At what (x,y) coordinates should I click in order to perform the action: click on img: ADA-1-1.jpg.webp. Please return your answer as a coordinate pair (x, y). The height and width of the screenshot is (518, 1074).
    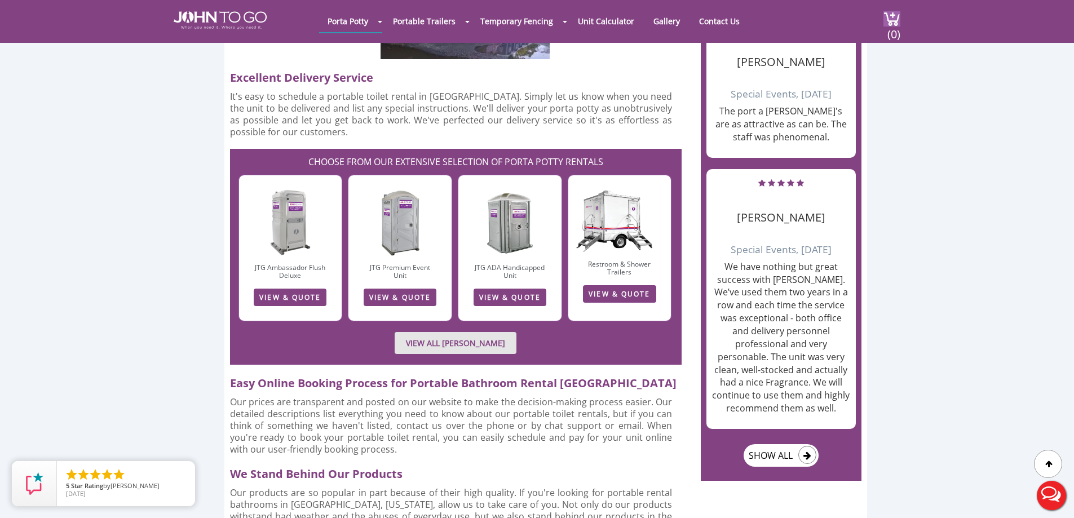
    Looking at the image, I should click on (510, 223).